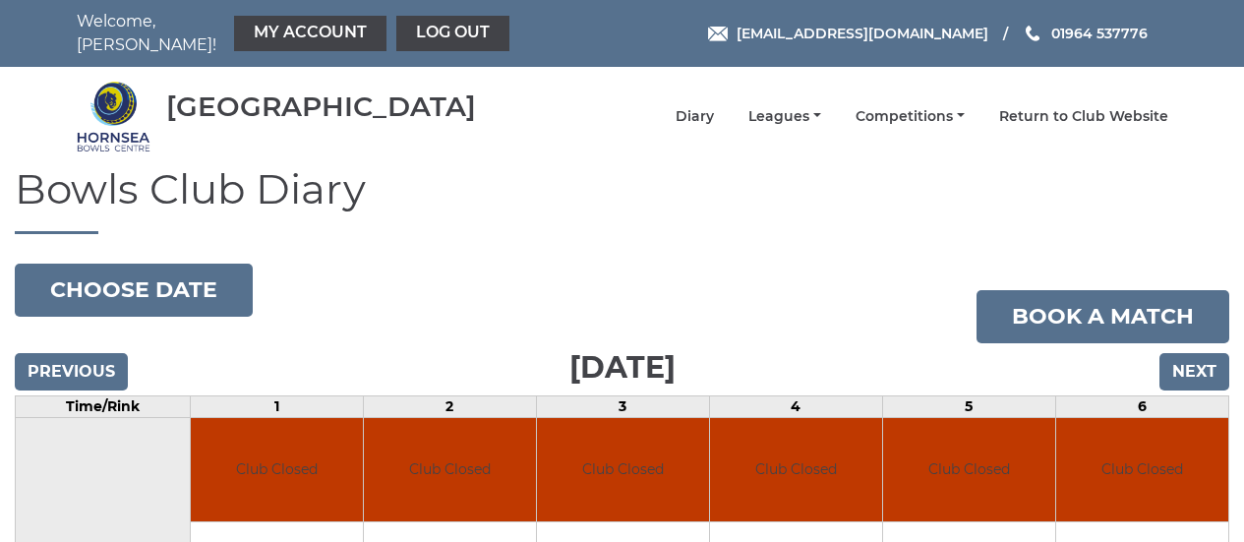 The width and height of the screenshot is (1244, 542). What do you see at coordinates (452, 33) in the screenshot?
I see `a: Log out` at bounding box center [452, 33].